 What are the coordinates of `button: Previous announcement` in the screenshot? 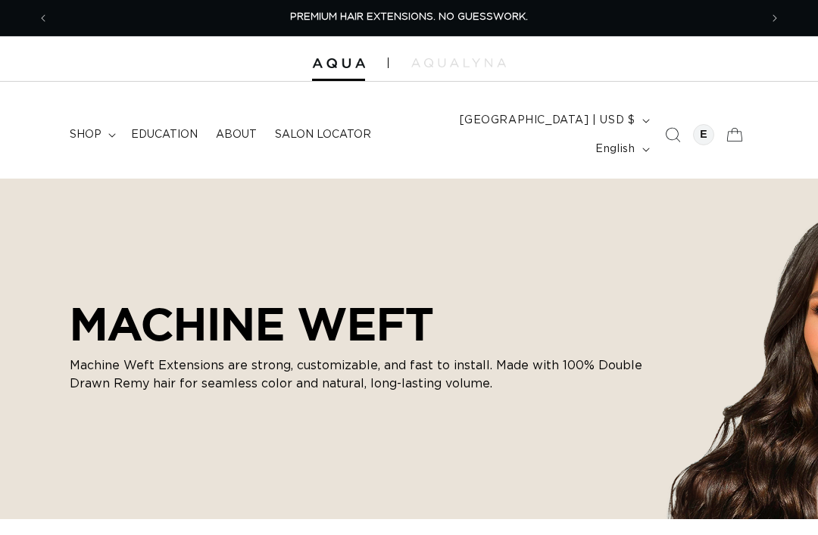 It's located at (43, 18).